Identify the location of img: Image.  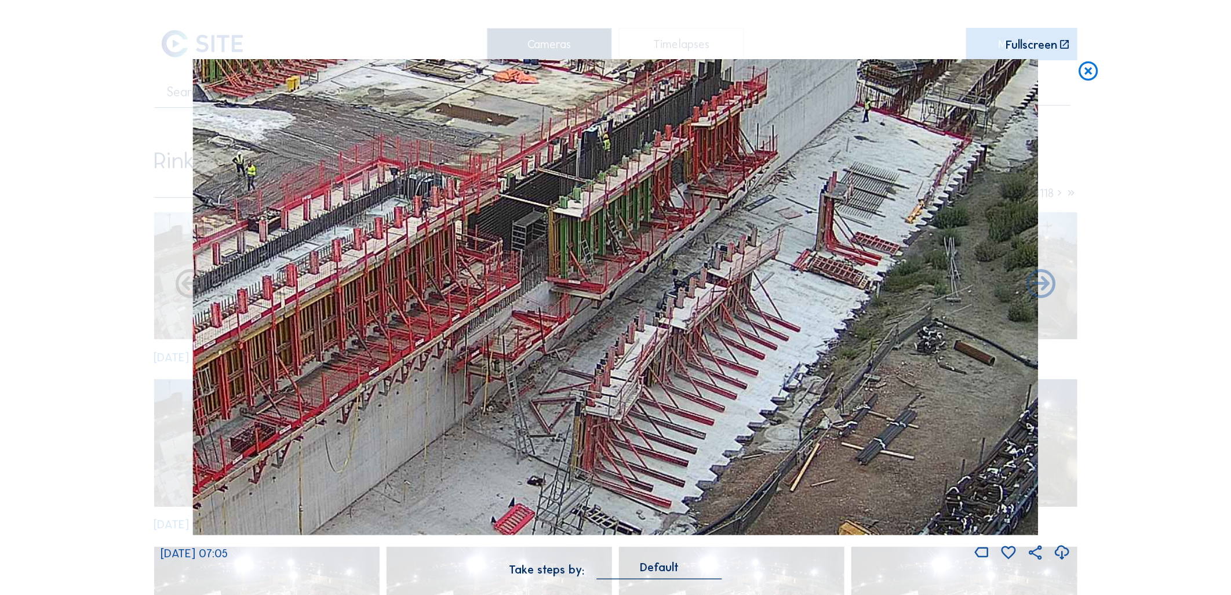
(615, 297).